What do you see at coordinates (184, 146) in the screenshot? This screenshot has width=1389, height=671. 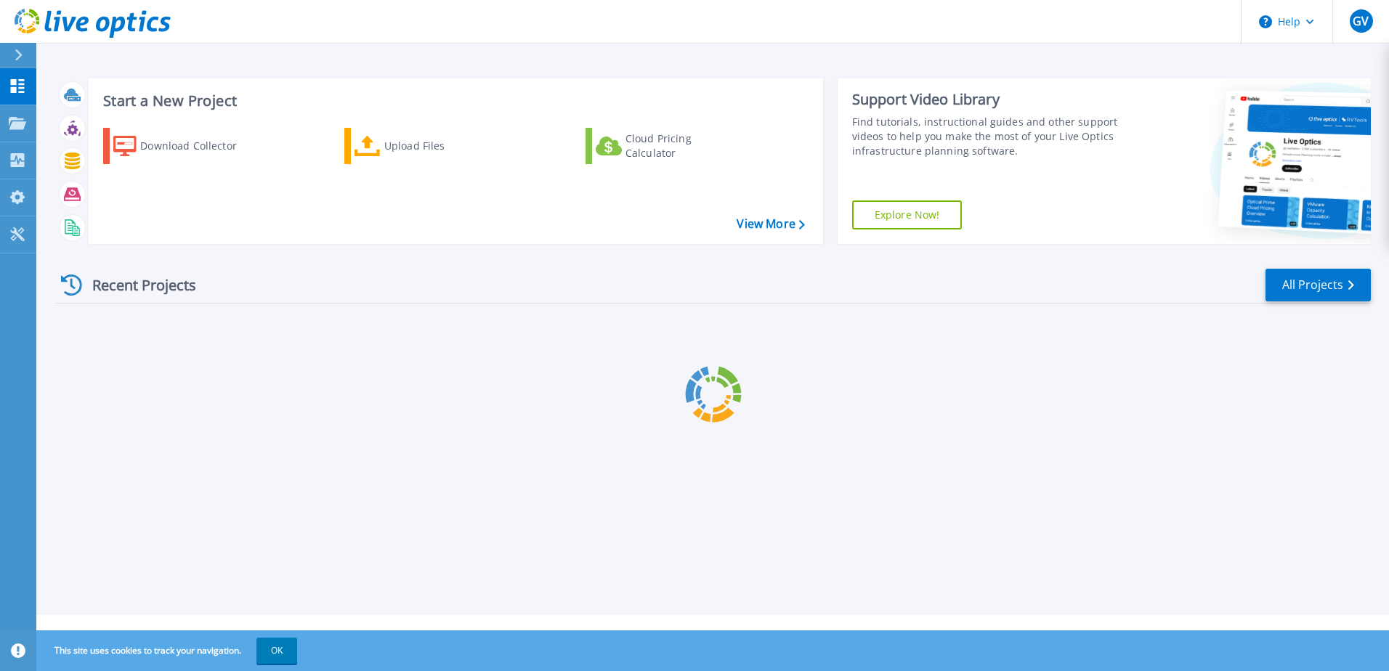 I see `a: Download Collector` at bounding box center [184, 146].